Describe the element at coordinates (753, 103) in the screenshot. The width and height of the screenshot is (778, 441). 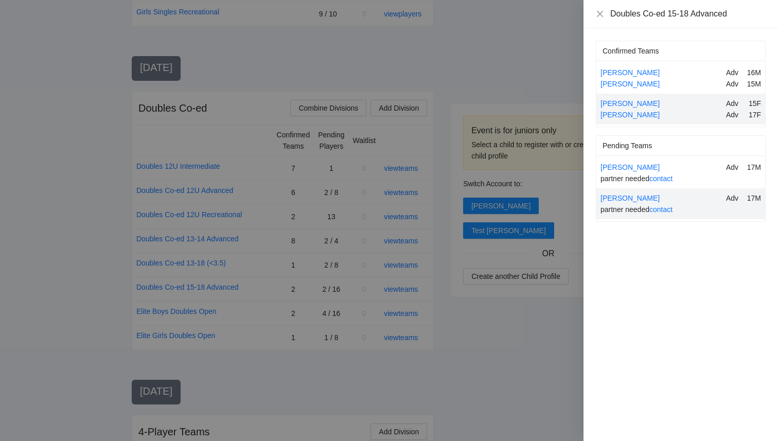
I see `div: 15F` at that location.